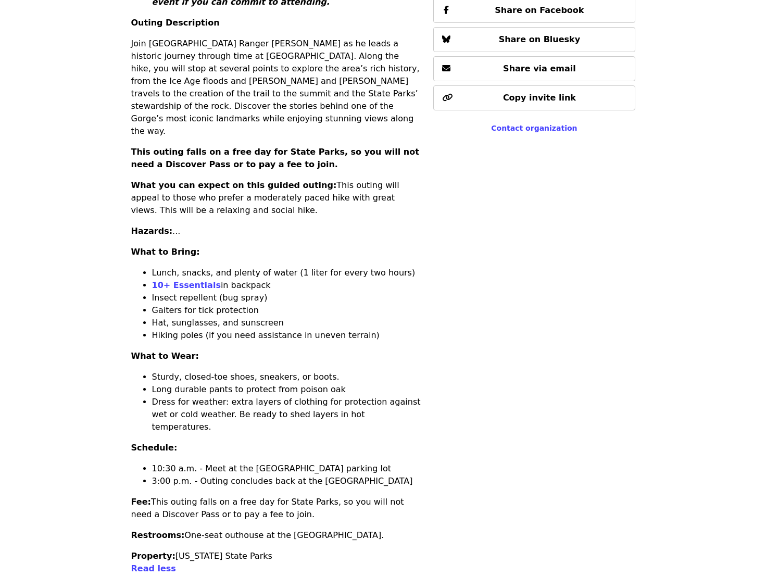 The image size is (766, 576). I want to click on span: Share via email, so click(539, 68).